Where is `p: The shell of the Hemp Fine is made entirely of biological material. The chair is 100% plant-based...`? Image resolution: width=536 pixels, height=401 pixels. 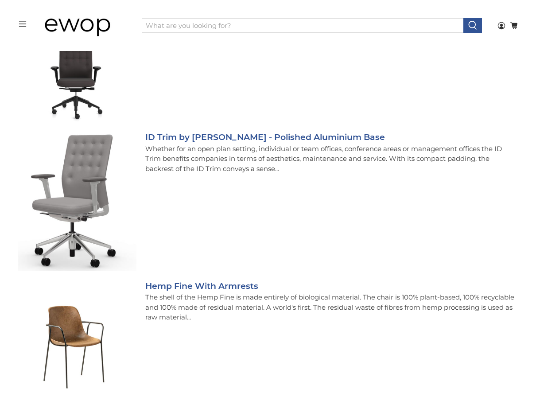
p: The shell of the Hemp Fine is made entirely of biological material. The chair is 100% plant-based... is located at coordinates (332, 307).